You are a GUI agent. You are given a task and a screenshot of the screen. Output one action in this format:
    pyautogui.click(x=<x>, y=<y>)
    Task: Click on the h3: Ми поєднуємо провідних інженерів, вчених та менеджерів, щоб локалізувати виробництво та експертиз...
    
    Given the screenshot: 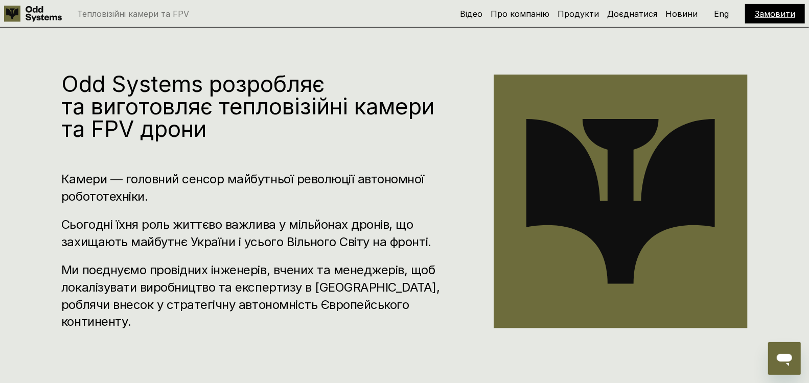 What is the action you would take?
    pyautogui.click(x=262, y=296)
    